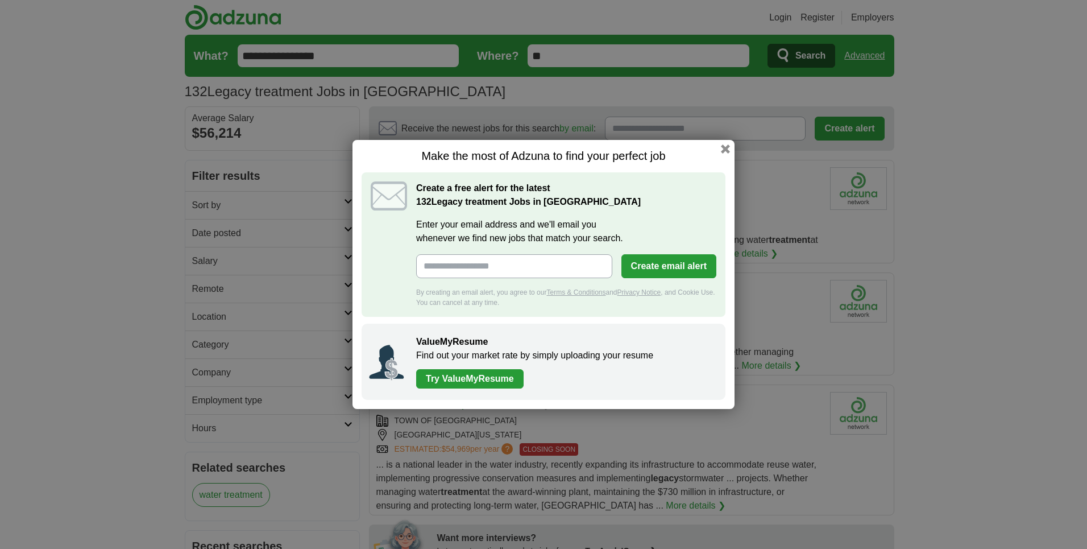  I want to click on h1: Make the most of Adzuna to find your perfect job, so click(544, 156).